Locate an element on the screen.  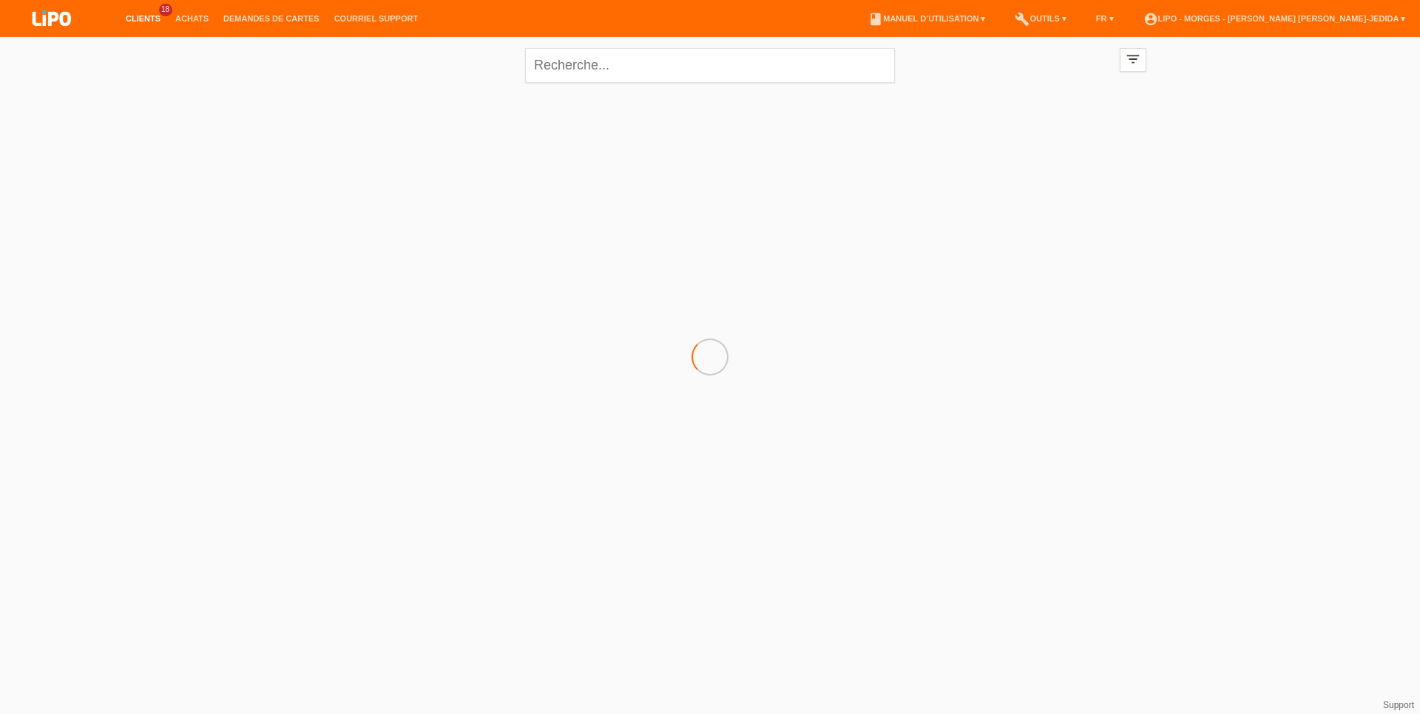
a: Achats is located at coordinates (192, 18).